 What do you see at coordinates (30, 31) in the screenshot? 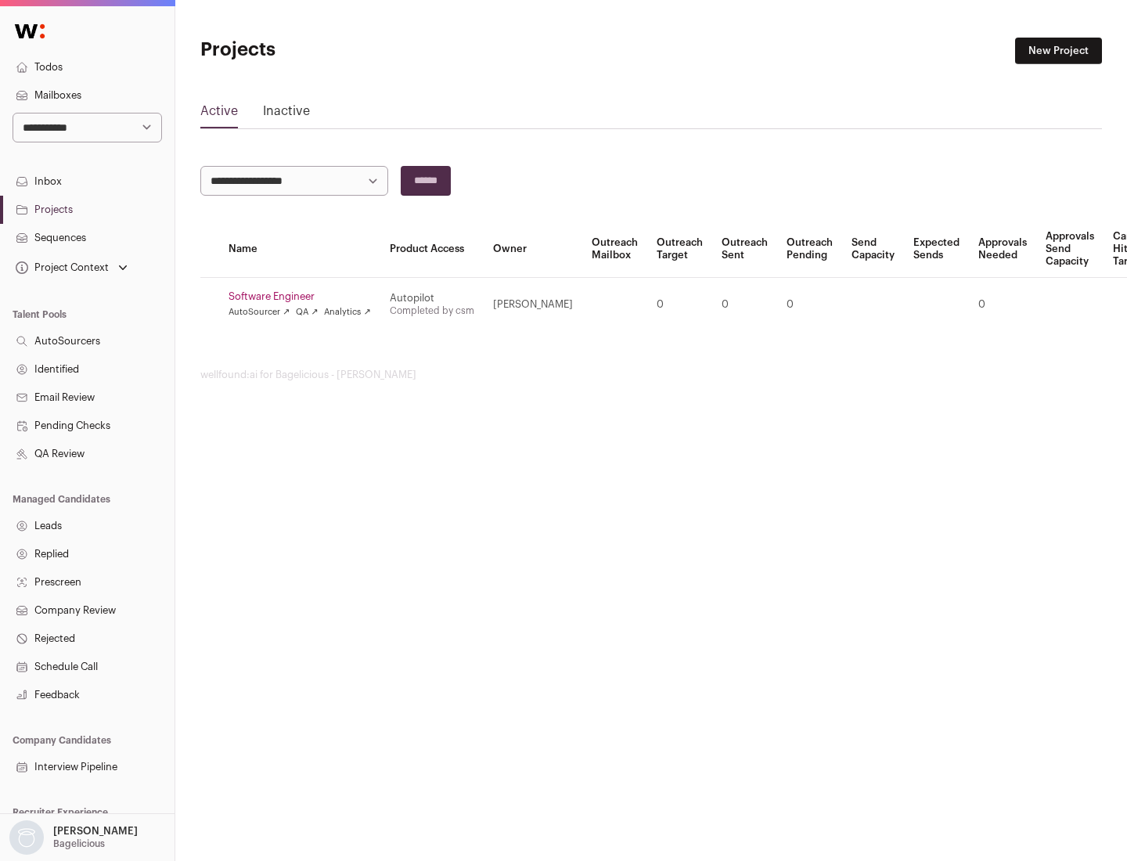
I see `img: Wellfound` at bounding box center [30, 31].